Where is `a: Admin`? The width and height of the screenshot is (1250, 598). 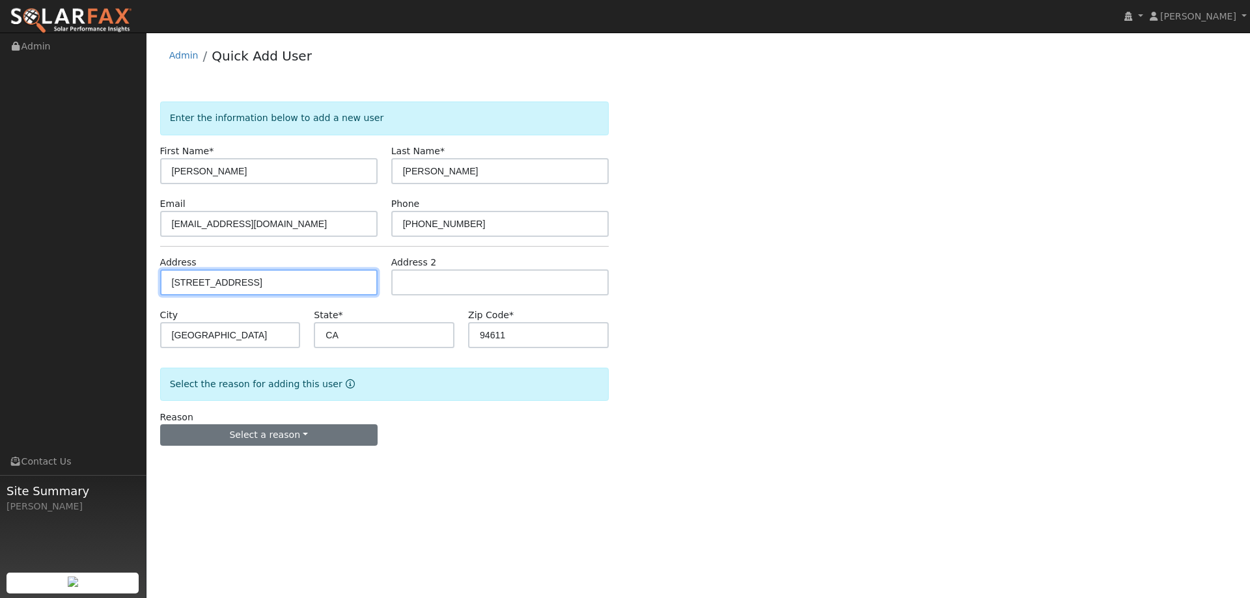 a: Admin is located at coordinates (184, 55).